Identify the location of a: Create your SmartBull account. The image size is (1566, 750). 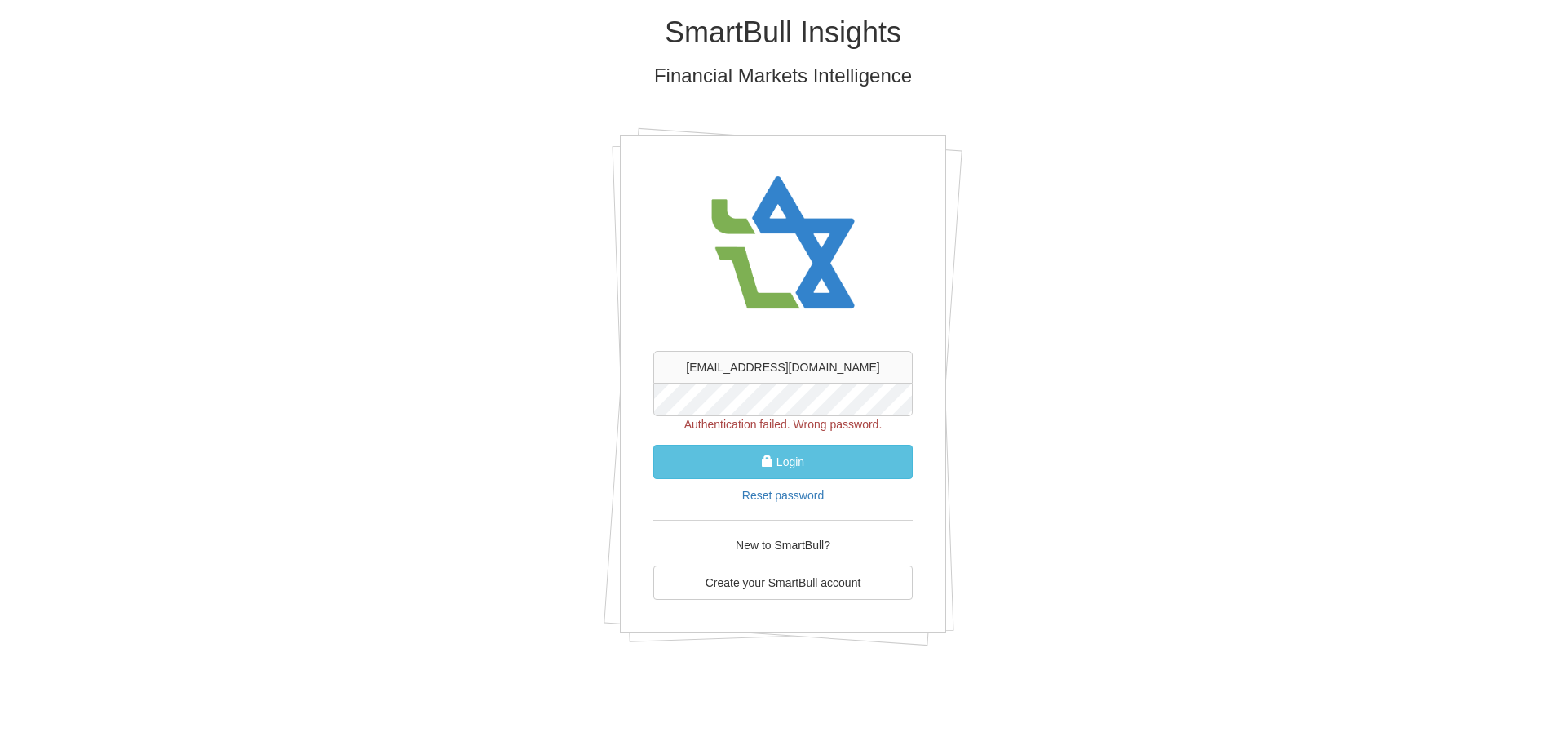
(783, 582).